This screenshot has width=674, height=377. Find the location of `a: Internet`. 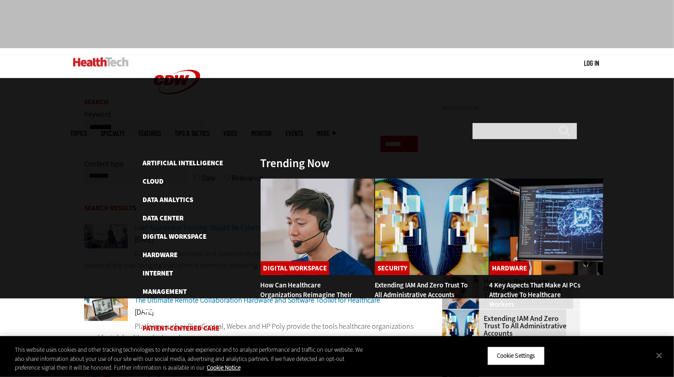

a: Internet is located at coordinates (158, 274).